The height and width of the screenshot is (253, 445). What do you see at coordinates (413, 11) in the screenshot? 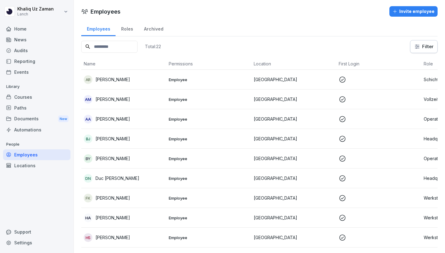
I see `div: Invite employee` at bounding box center [413, 11].